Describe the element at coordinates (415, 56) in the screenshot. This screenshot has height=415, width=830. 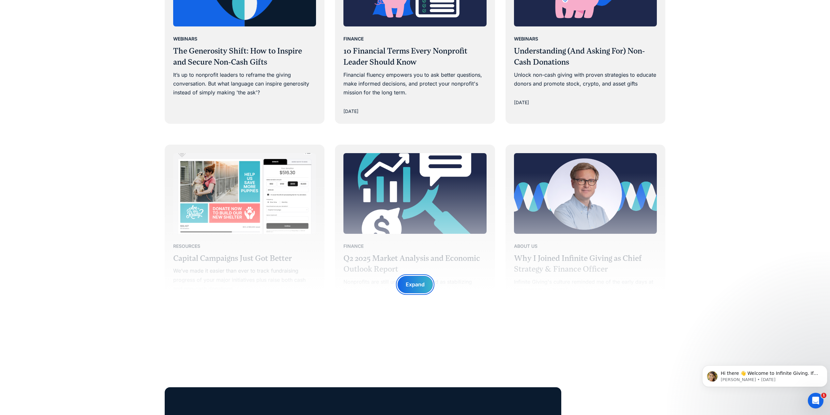
I see `h3: 10 Financial Terms Every Nonprofit Leader Should Know` at that location.